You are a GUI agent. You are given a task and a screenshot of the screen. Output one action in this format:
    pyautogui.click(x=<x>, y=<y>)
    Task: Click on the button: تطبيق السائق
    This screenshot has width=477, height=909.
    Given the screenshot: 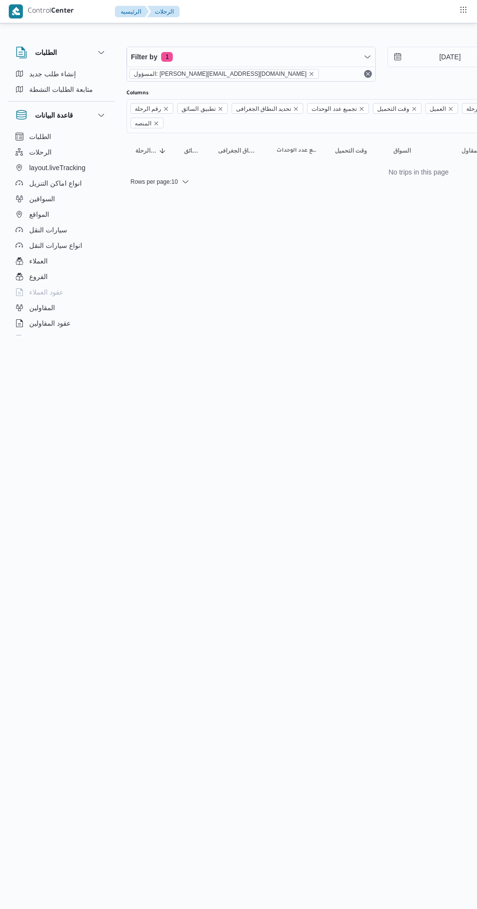 What is the action you would take?
    pyautogui.click(x=192, y=151)
    